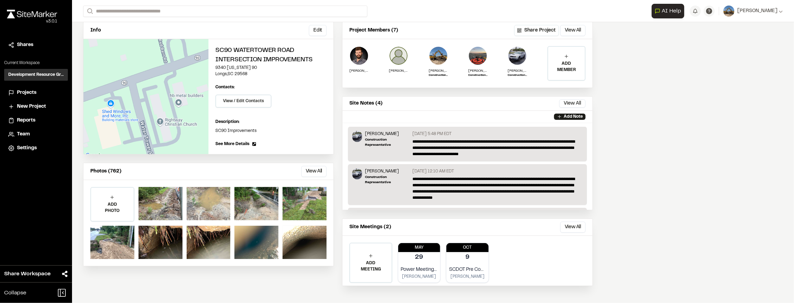 The height and width of the screenshot is (303, 794). Describe the element at coordinates (271, 131) in the screenshot. I see `p: SC90 Improvements` at that location.